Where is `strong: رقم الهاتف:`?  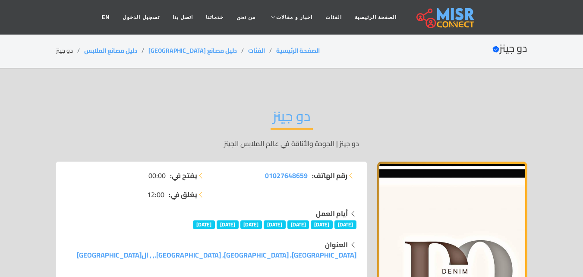
strong: رقم الهاتف: is located at coordinates (330, 175).